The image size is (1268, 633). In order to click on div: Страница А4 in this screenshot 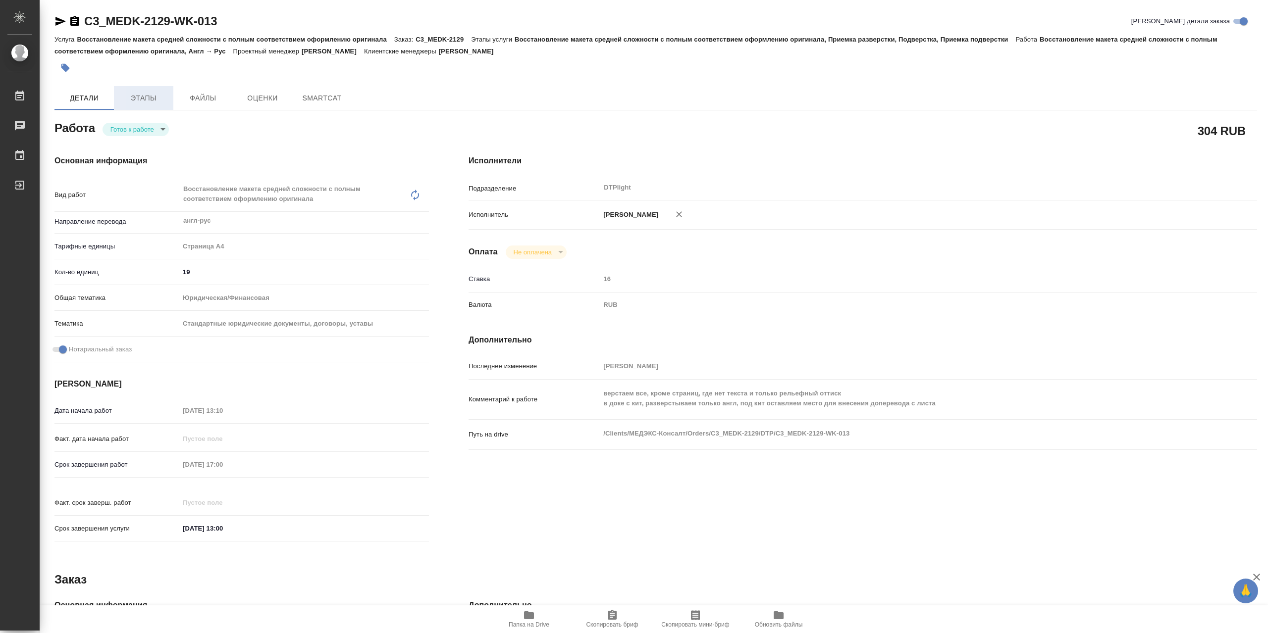, I will do `click(304, 247)`.